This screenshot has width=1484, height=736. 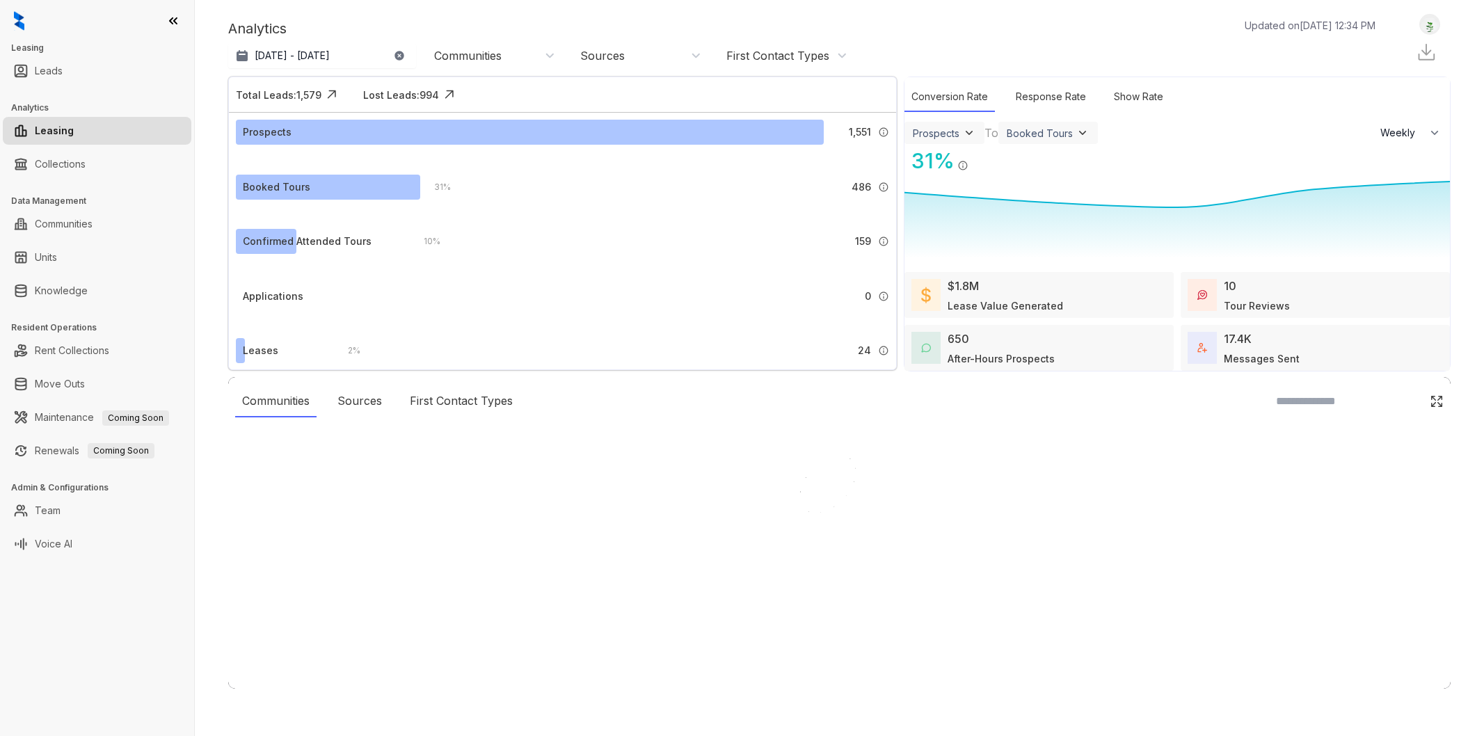 What do you see at coordinates (97, 224) in the screenshot?
I see `li: Communities` at bounding box center [97, 224].